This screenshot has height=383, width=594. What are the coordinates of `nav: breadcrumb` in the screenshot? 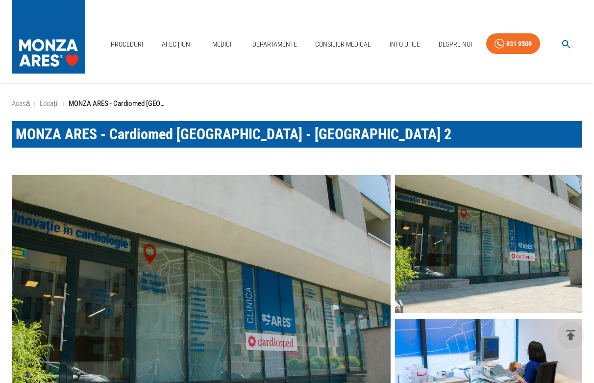 It's located at (297, 103).